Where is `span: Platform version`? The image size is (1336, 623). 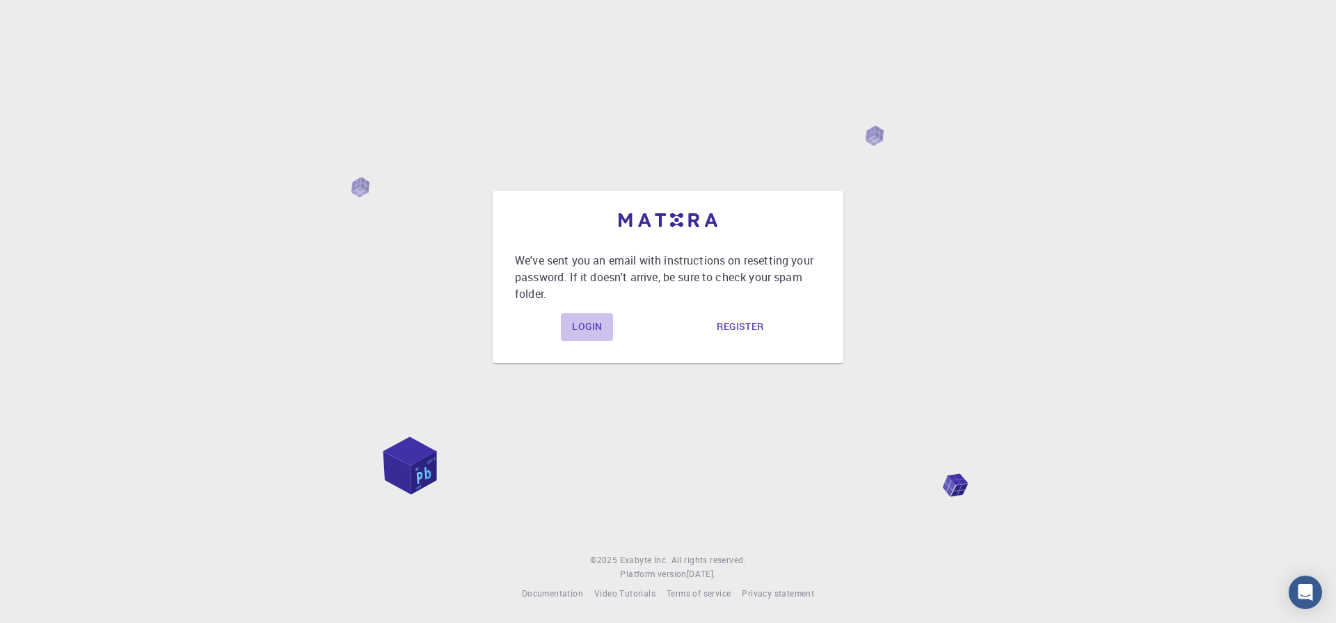
span: Platform version is located at coordinates (653, 574).